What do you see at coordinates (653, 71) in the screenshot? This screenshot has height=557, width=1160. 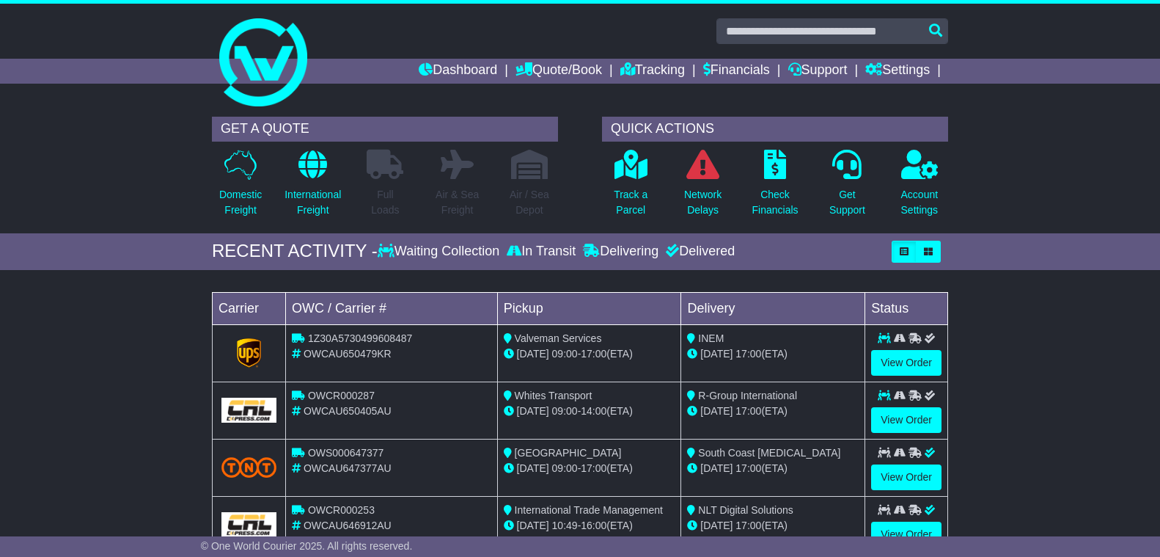 I see `a: Tracking` at bounding box center [653, 71].